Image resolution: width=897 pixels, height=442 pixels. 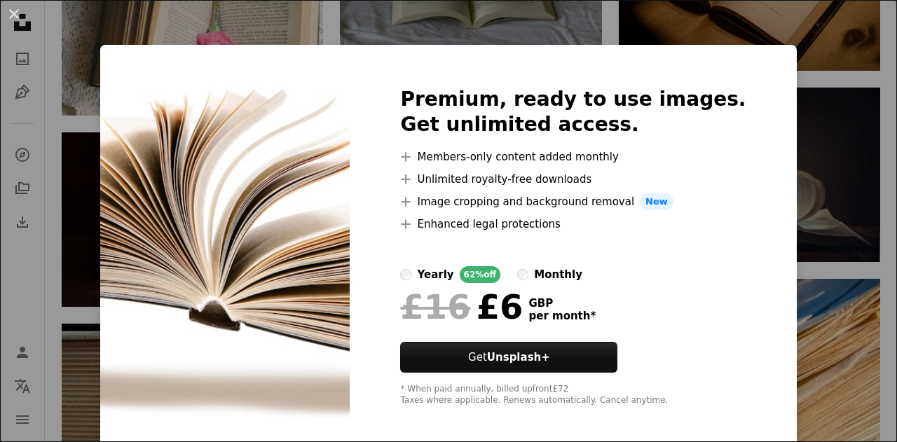 What do you see at coordinates (461, 307) in the screenshot?
I see `div: £6` at bounding box center [461, 307].